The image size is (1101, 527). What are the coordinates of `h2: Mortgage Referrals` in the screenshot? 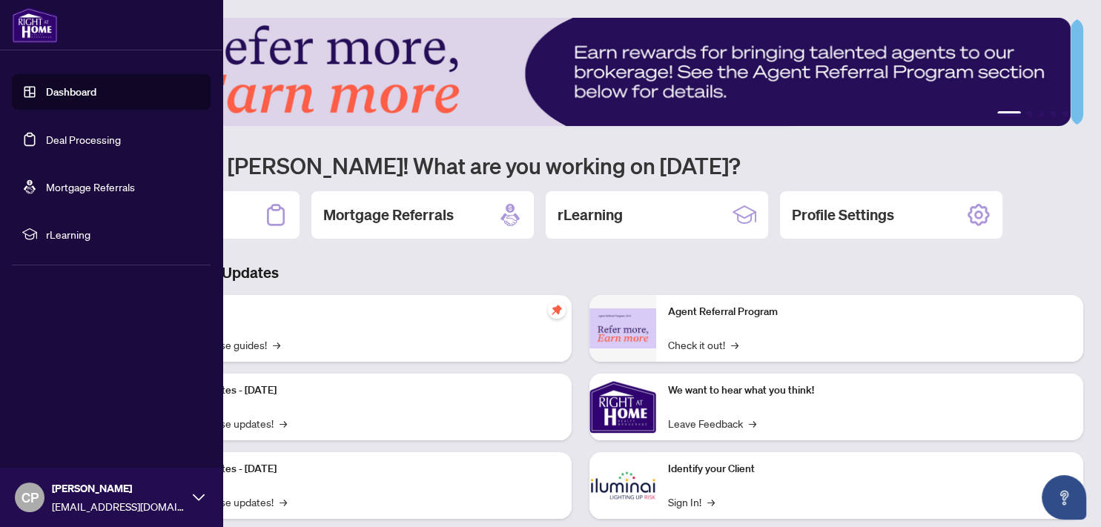 It's located at (388, 215).